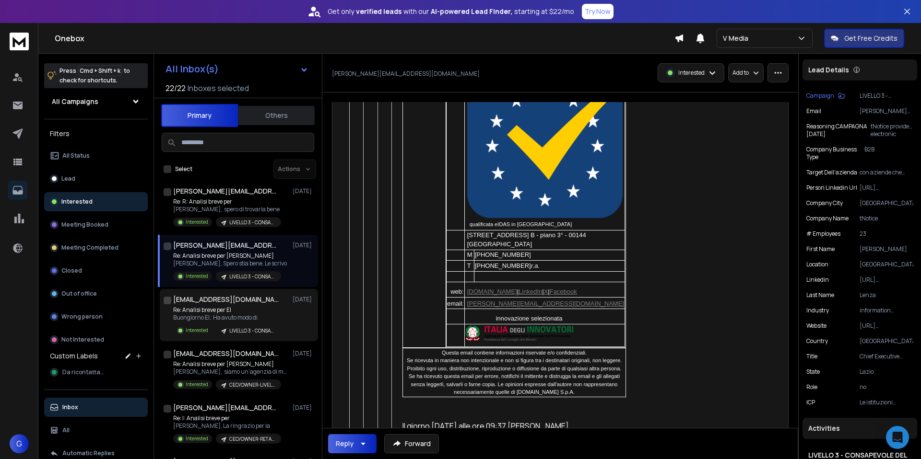 The height and width of the screenshot is (459, 921). What do you see at coordinates (835, 153) in the screenshot?
I see `p: Company Business Type` at bounding box center [835, 153].